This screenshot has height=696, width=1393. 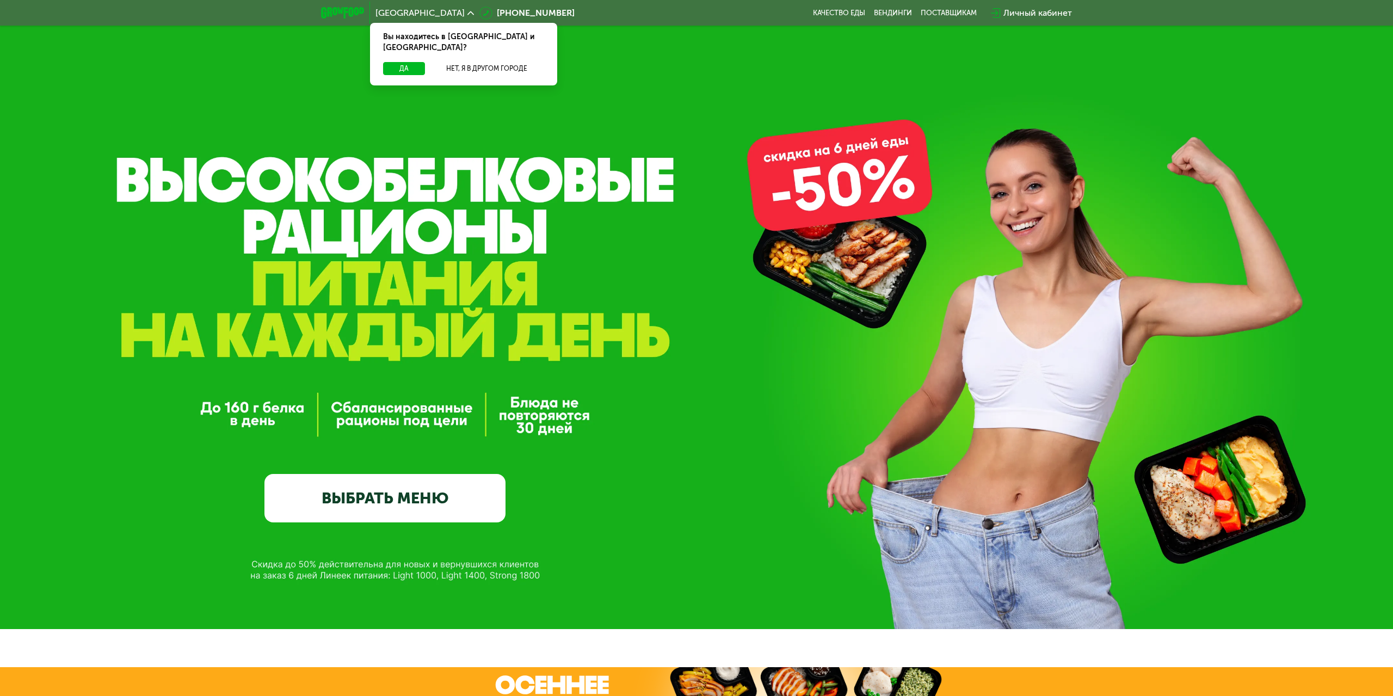 What do you see at coordinates (839, 13) in the screenshot?
I see `a: Качество еды` at bounding box center [839, 13].